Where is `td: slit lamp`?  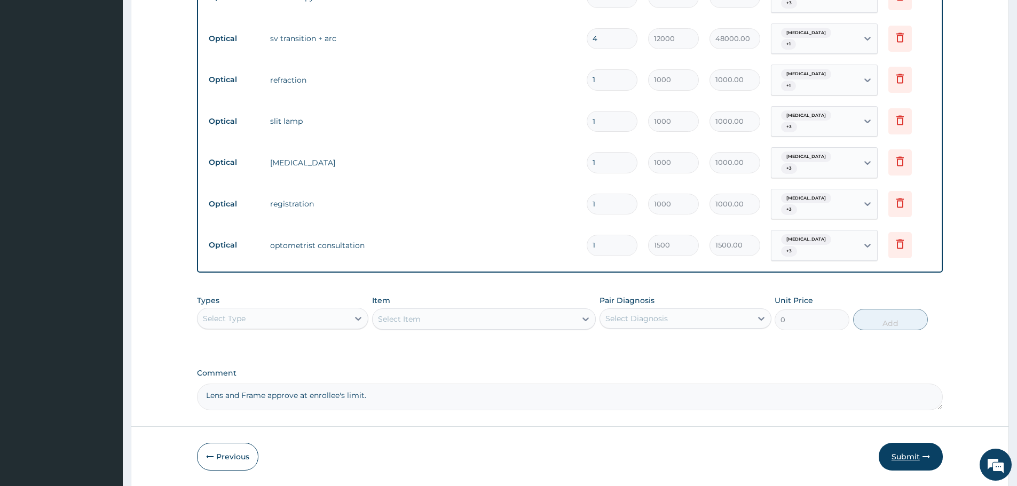
td: slit lamp is located at coordinates (423, 121).